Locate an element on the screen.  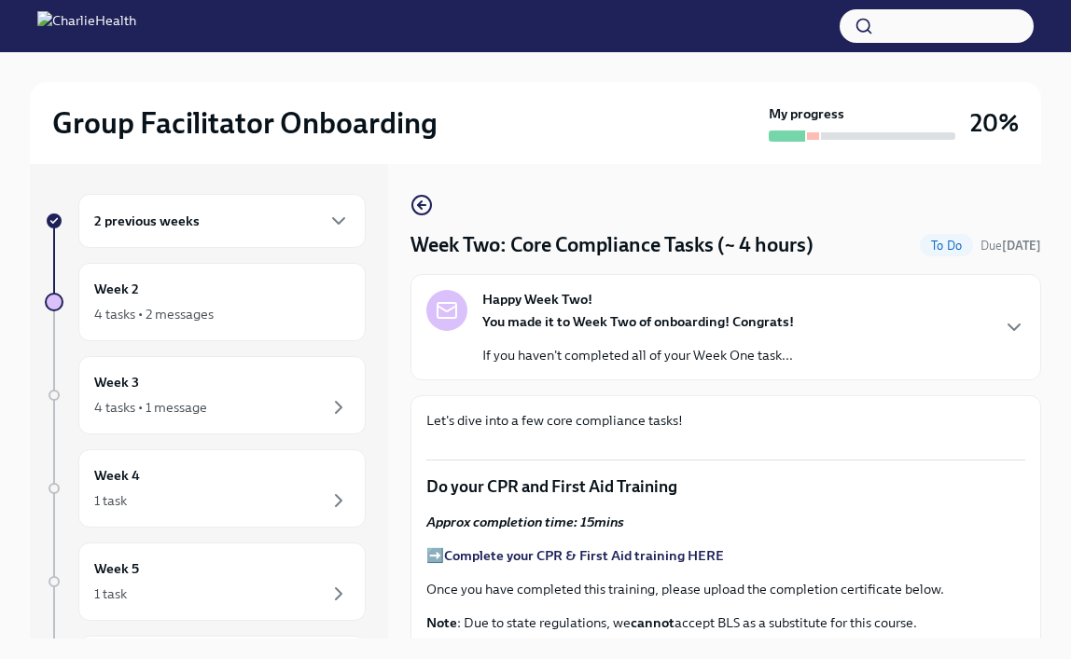
p: Do your CPR and First Aid Training is located at coordinates (726, 487).